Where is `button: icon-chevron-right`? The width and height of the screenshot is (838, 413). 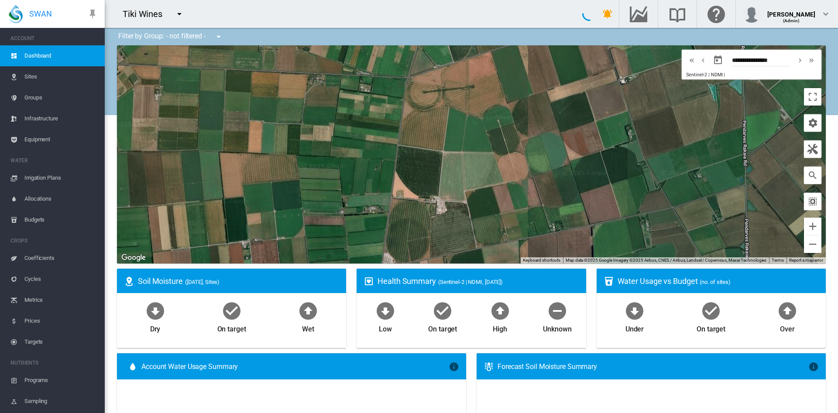 button: icon-chevron-right is located at coordinates (800, 60).